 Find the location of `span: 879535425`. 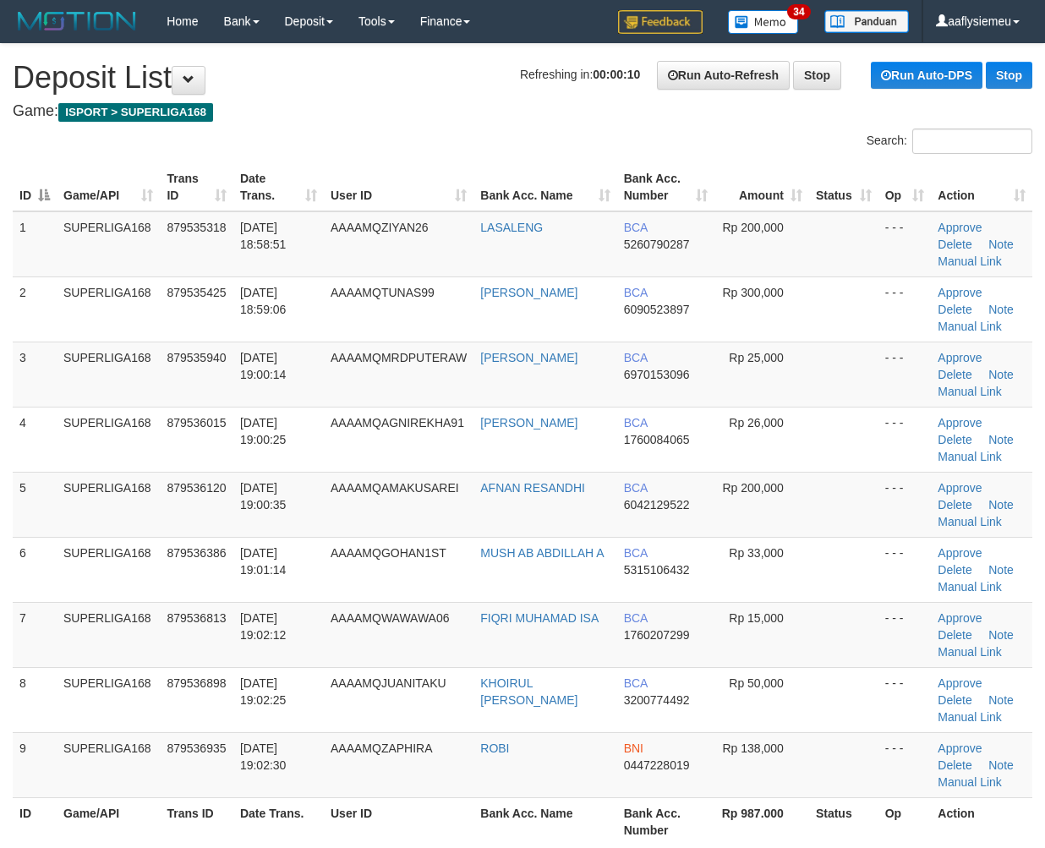

span: 879535425 is located at coordinates (196, 292).